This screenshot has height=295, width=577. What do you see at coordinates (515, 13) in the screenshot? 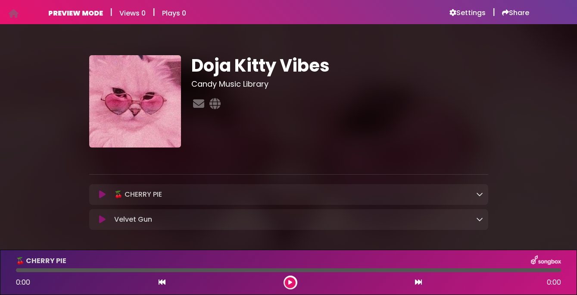
I see `a: Share` at bounding box center [515, 13].